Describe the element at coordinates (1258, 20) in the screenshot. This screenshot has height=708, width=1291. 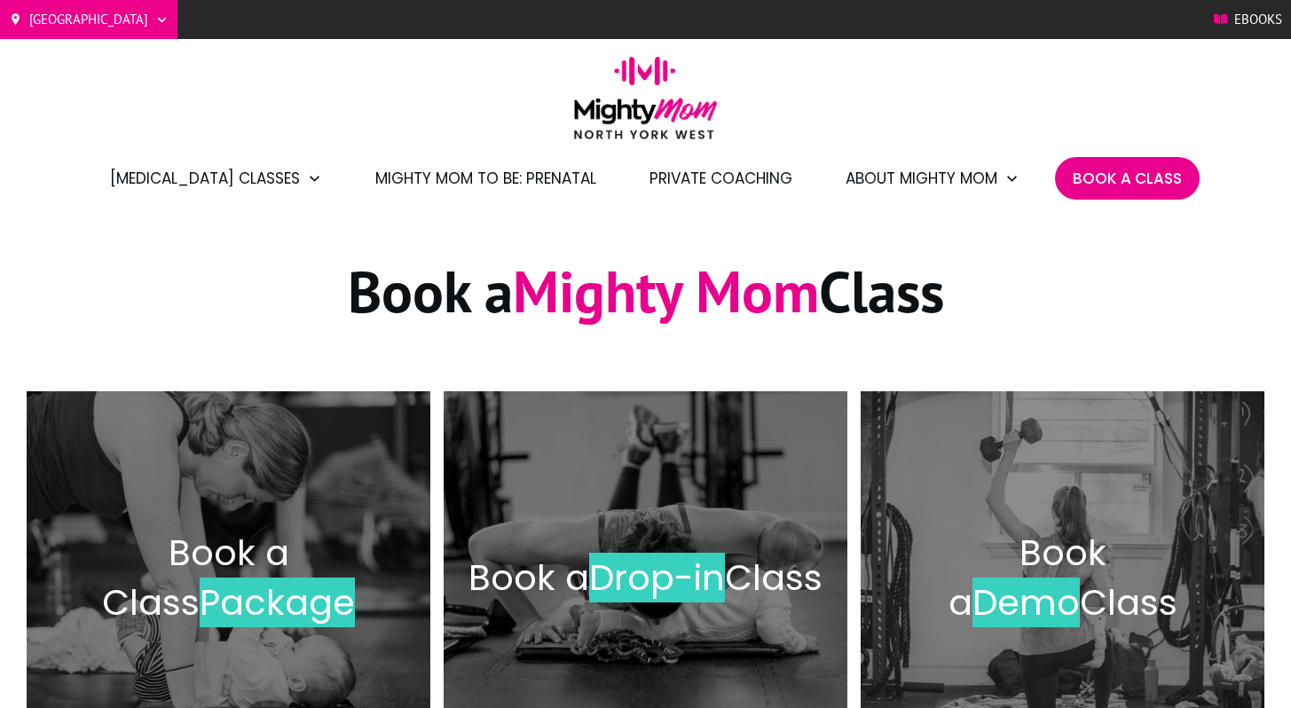
I see `span: Ebooks` at that location.